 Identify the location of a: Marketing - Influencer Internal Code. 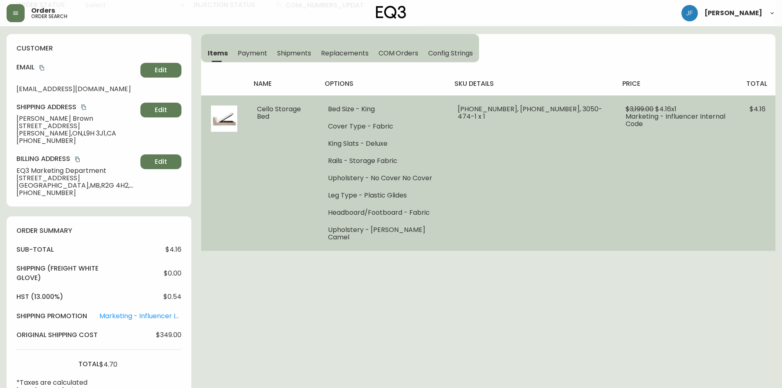
(140, 316).